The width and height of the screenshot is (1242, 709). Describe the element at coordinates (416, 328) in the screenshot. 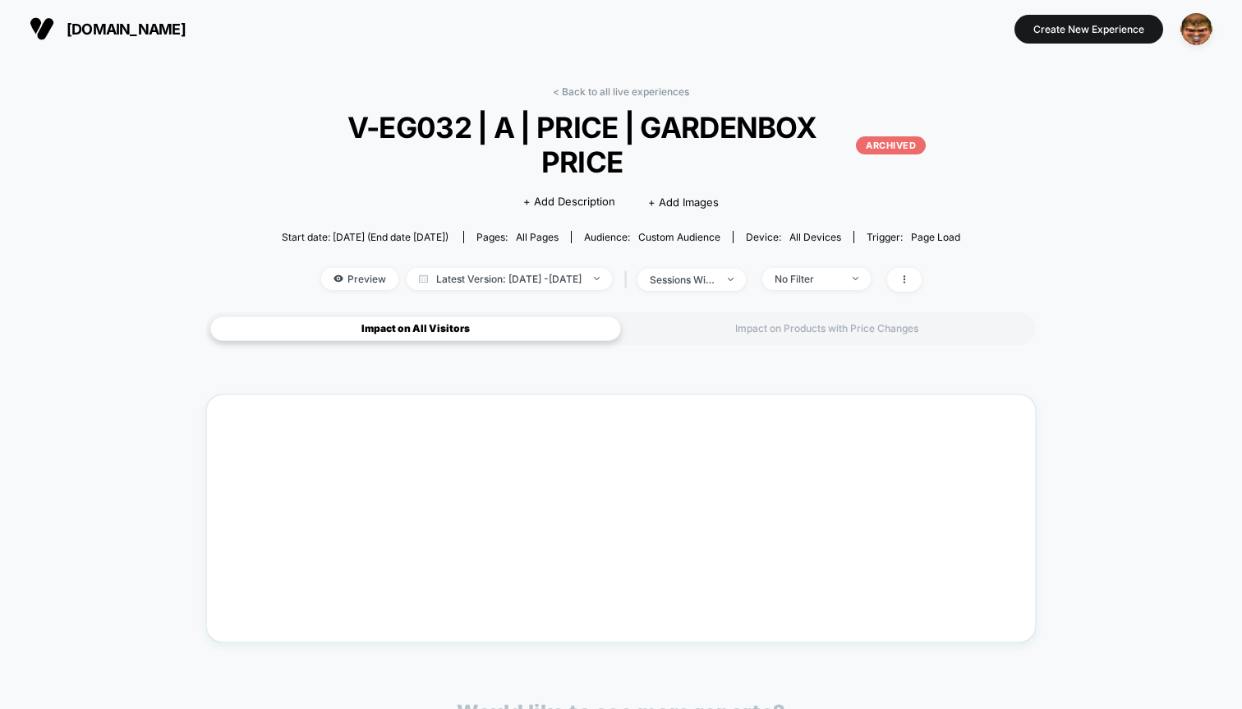

I see `div: Impact on All Visitors` at that location.